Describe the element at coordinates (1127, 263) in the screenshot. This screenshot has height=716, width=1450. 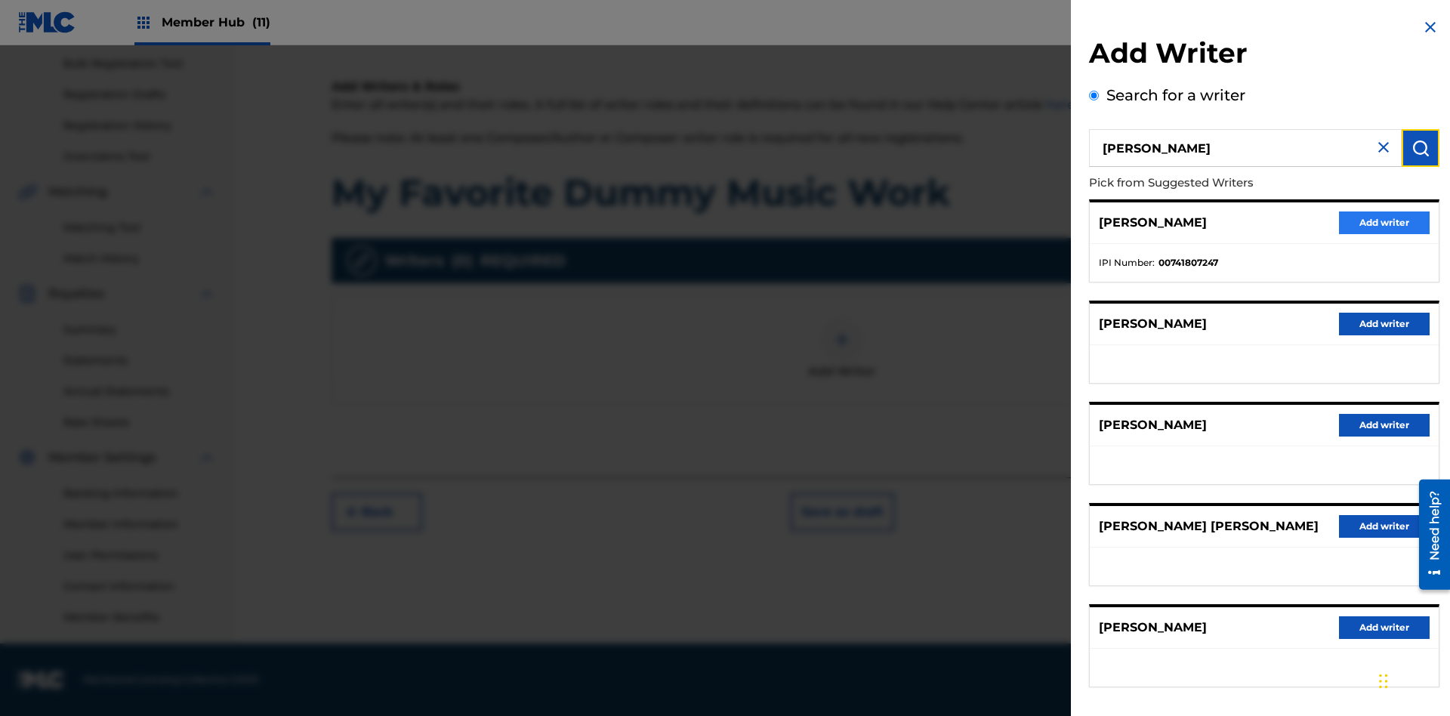
I see `span: IPI Number :` at that location.